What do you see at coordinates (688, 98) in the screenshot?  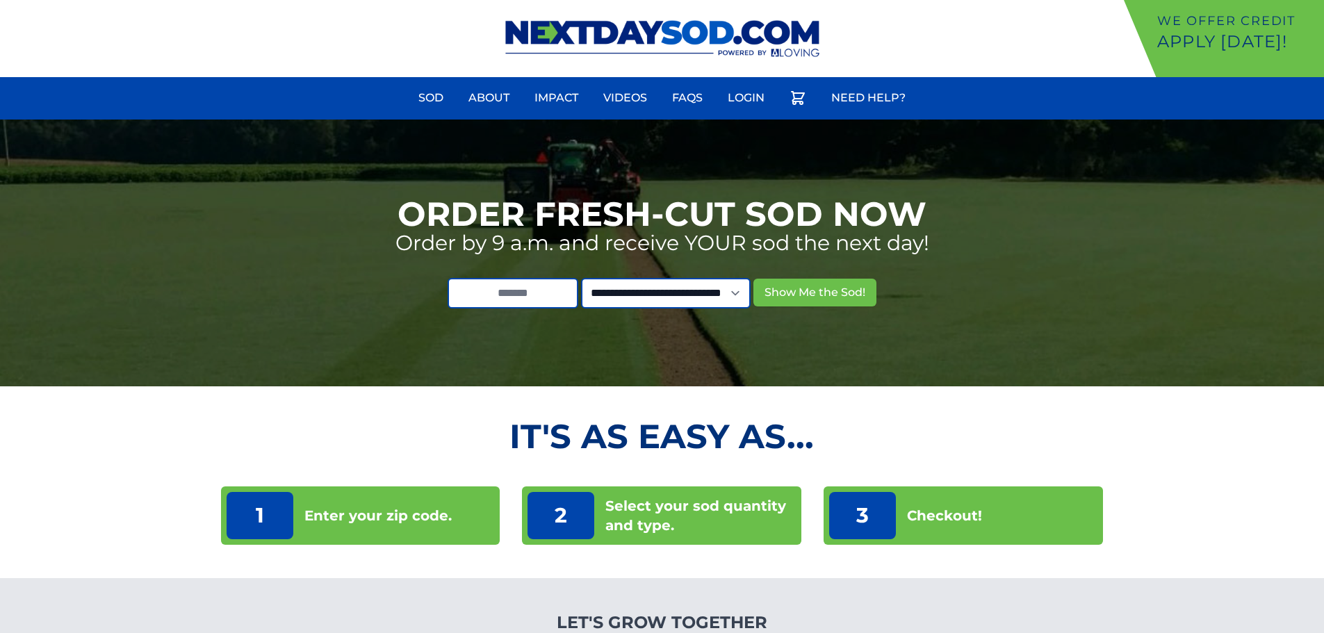 I see `a: FAQs` at bounding box center [688, 98].